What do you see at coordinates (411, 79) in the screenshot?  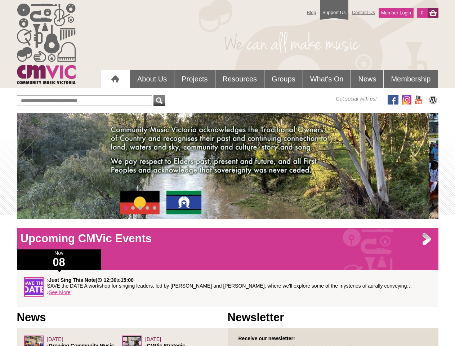 I see `a: Membership` at bounding box center [411, 79].